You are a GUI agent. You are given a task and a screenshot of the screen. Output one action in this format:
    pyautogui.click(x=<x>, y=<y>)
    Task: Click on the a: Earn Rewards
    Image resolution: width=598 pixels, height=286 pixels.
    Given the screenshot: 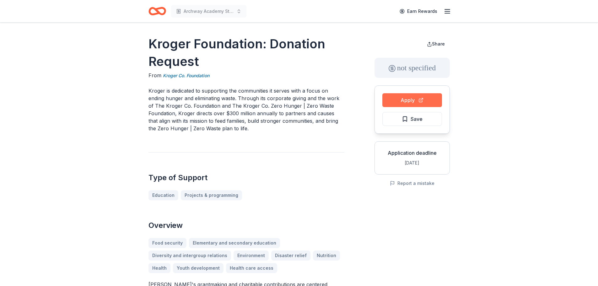 What is the action you would take?
    pyautogui.click(x=418, y=11)
    